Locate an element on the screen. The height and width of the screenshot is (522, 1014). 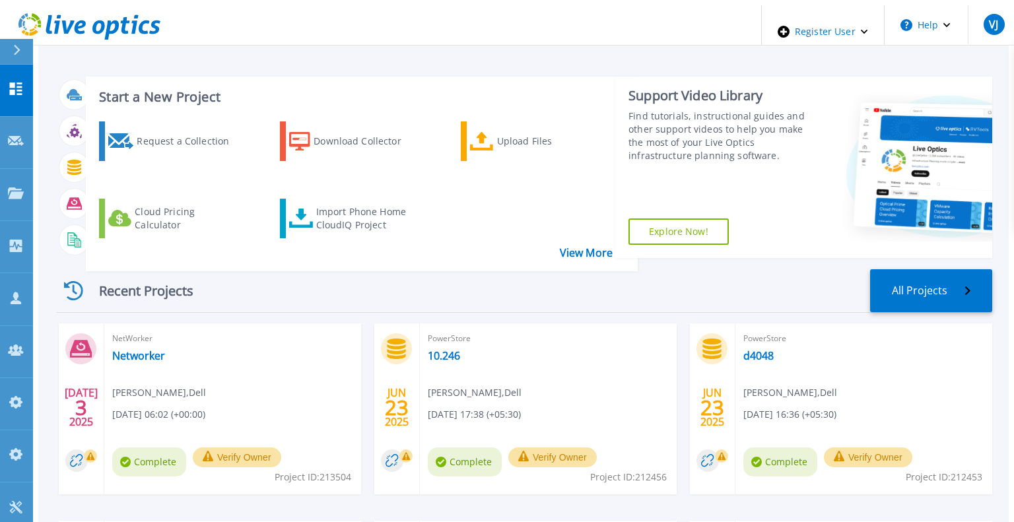
a: Networker is located at coordinates (139, 356).